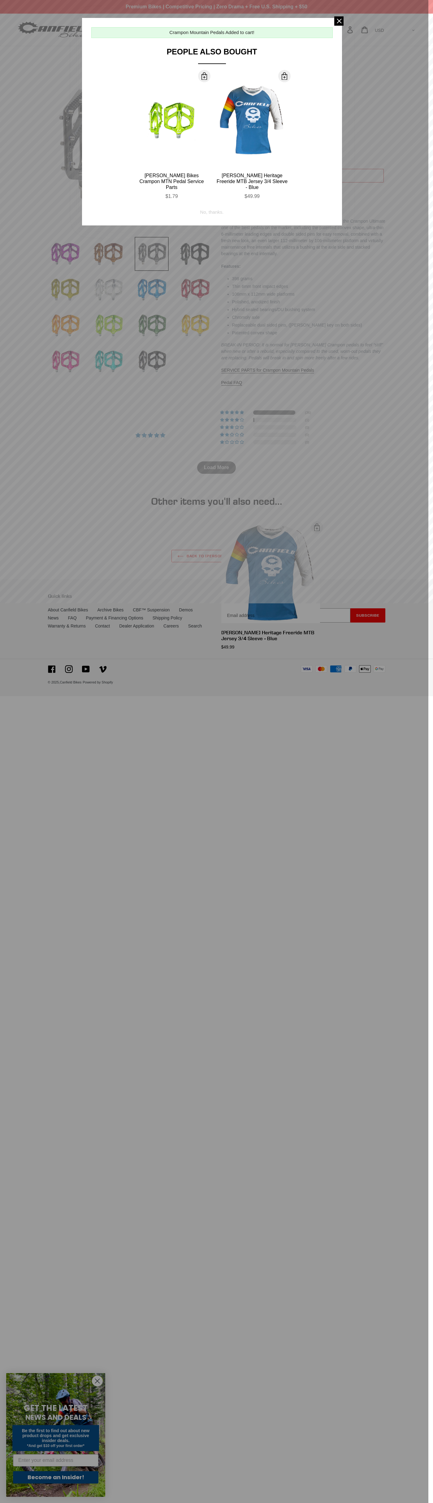 This screenshot has width=433, height=1503. I want to click on img: Canfield_Brothers_Crampon_Mountain_Fern_Green_1024x1024_2x_ef2cba19-e7a7-4af1-bc8a-163546e5b58a_l..., so click(172, 120).